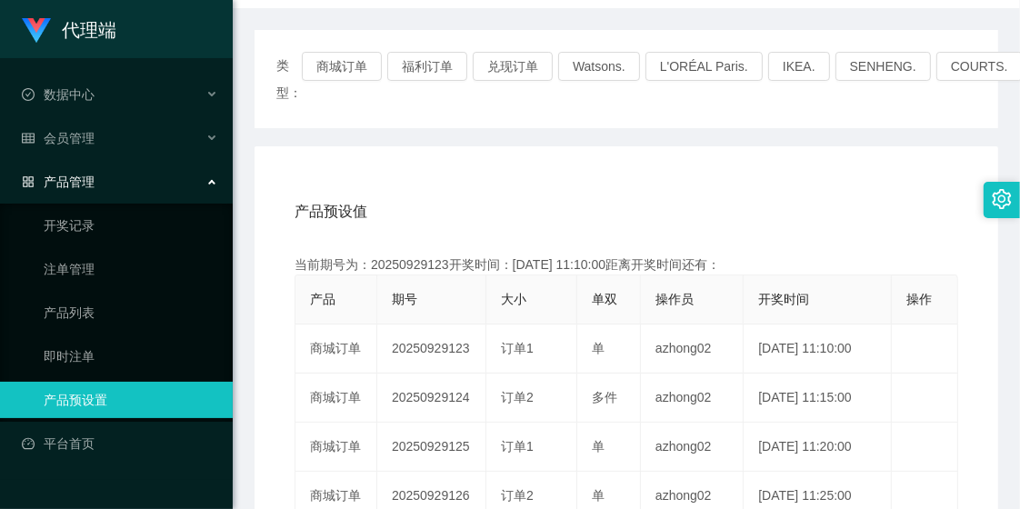 This screenshot has width=1020, height=509. I want to click on button: IKEA., so click(799, 66).